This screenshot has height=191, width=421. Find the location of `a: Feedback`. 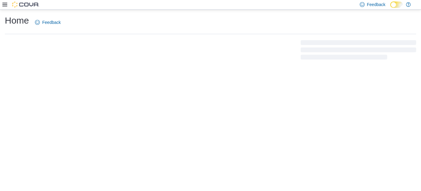

a: Feedback is located at coordinates (48, 22).